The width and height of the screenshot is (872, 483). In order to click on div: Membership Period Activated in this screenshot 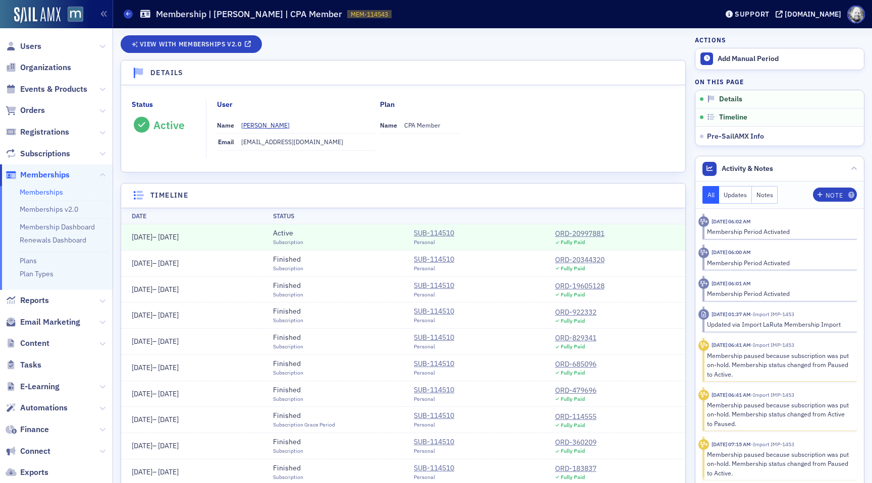, I will do `click(778, 294)`.